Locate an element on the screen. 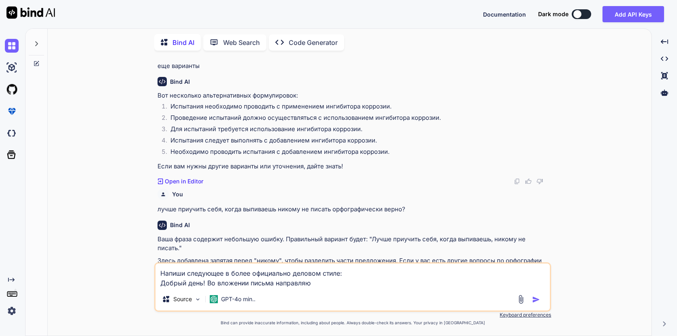  button: Add API Keys is located at coordinates (633, 14).